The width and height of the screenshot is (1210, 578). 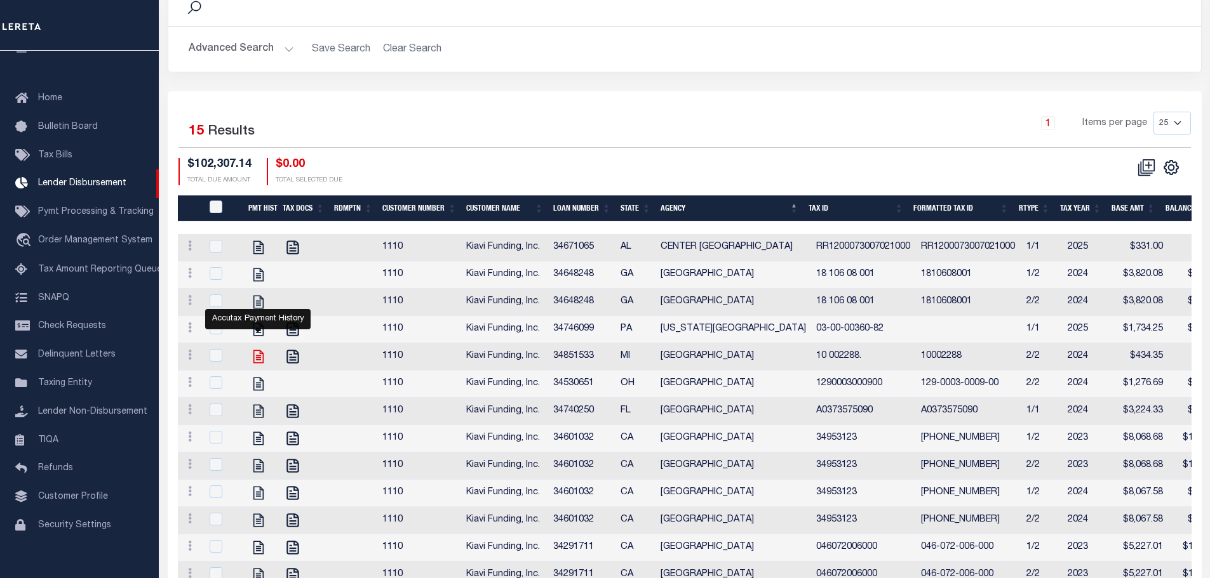 What do you see at coordinates (100, 270) in the screenshot?
I see `span: Tax Amount Reporting Queue` at bounding box center [100, 270].